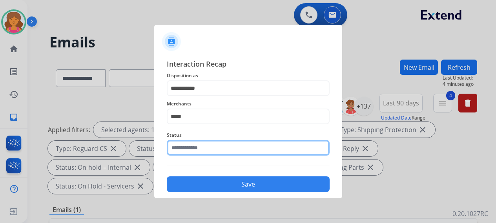 This screenshot has height=223, width=496. What do you see at coordinates (470, 214) in the screenshot?
I see `p: 0.20.1027RC` at bounding box center [470, 214].